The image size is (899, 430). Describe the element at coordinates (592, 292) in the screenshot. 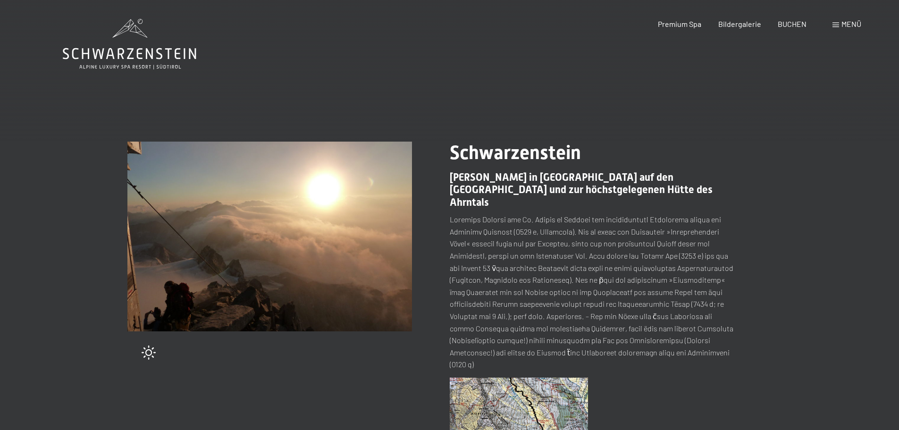

I see `p: Loremips Dolorsi ame Co. Adipis el Seddoei tem incididuntutl Etdolorema aliqua eni Adminimv Quisn...` at that location.